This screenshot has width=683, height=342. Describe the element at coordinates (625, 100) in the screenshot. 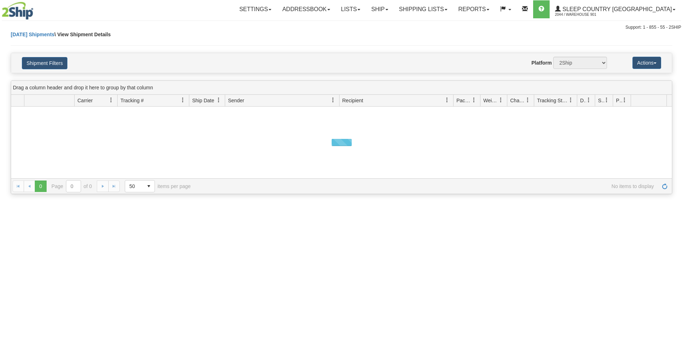

I see `a: Pickup Status filter column settings` at that location.